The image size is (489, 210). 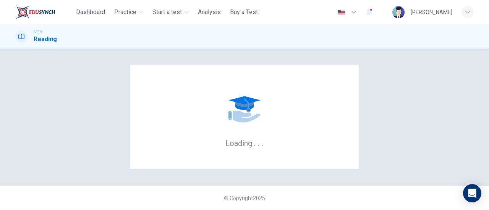 I want to click on button: Practice, so click(x=129, y=12).